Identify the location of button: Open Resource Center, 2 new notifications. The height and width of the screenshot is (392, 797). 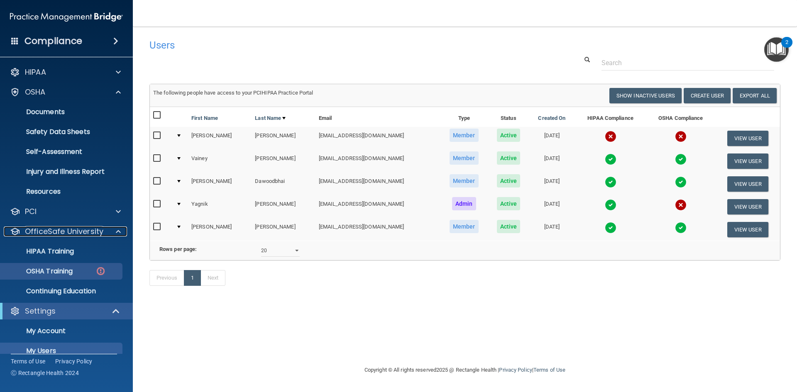
(776, 49).